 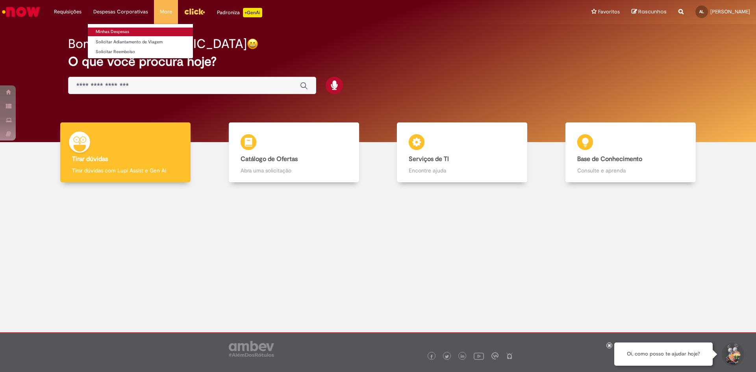 What do you see at coordinates (194, 11) in the screenshot?
I see `img: click_logo_yellow_360x200.png` at bounding box center [194, 11].